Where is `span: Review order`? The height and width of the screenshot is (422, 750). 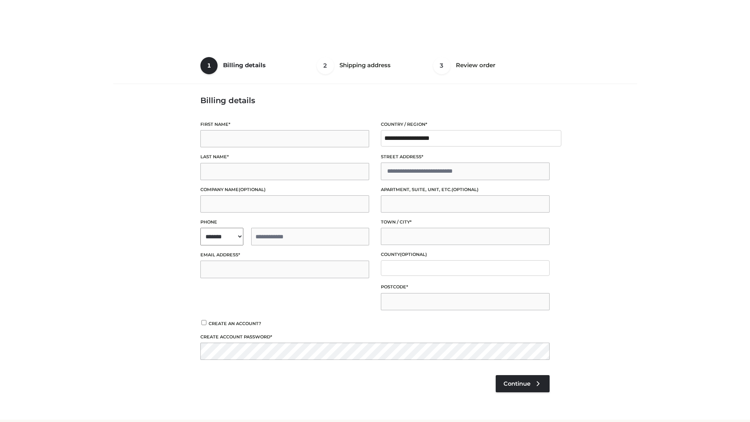
span: Review order is located at coordinates (475, 65).